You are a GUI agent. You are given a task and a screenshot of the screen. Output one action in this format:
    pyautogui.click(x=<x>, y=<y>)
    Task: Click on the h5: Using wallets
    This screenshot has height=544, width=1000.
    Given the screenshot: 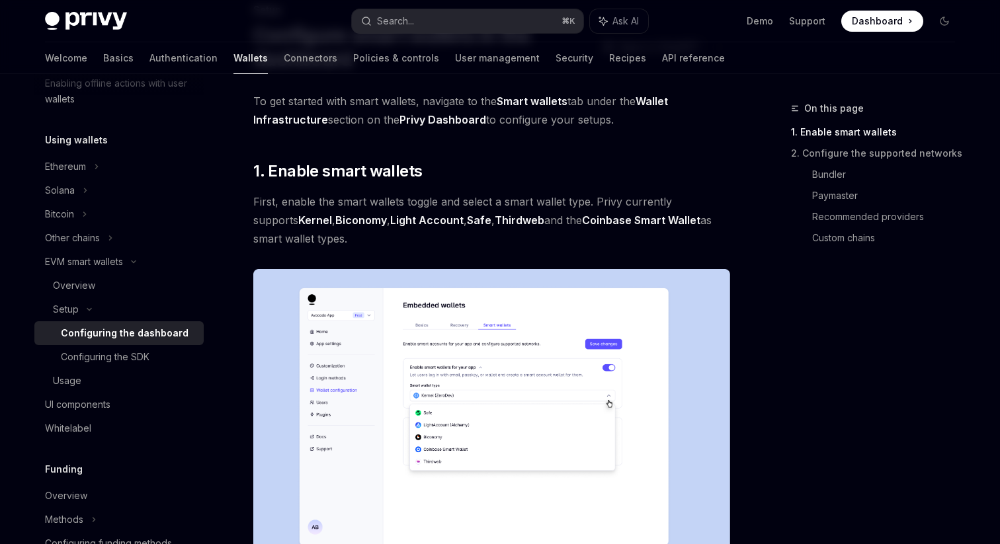 What is the action you would take?
    pyautogui.click(x=76, y=140)
    